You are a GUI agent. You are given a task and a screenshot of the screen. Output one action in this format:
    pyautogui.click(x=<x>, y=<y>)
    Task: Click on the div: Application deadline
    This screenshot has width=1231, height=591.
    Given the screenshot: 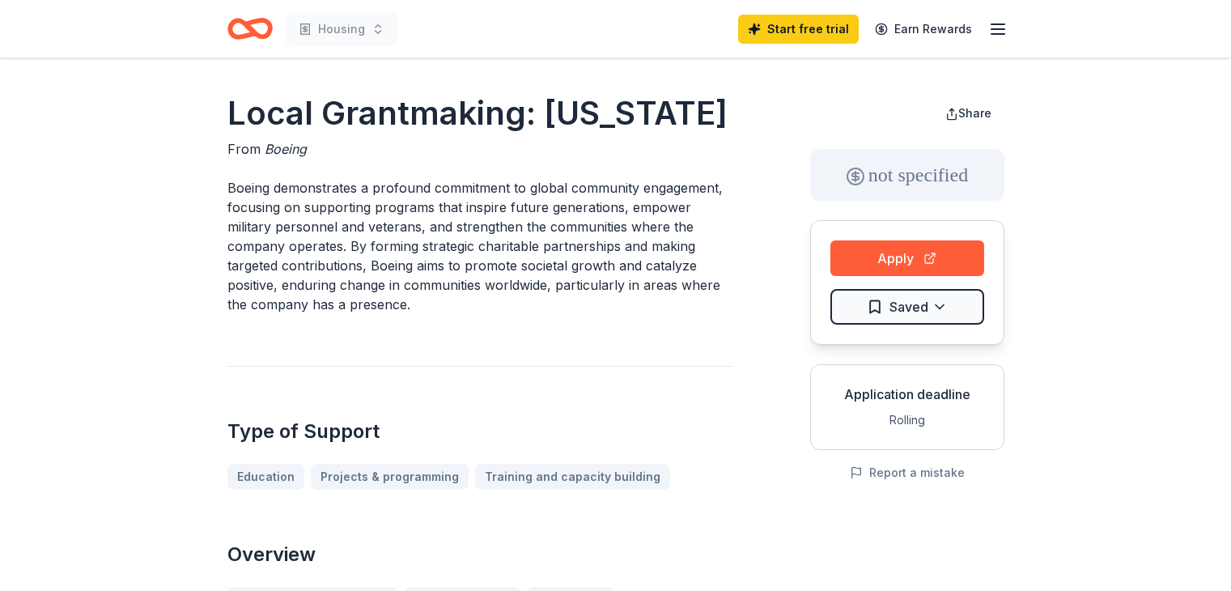 What is the action you would take?
    pyautogui.click(x=908, y=394)
    